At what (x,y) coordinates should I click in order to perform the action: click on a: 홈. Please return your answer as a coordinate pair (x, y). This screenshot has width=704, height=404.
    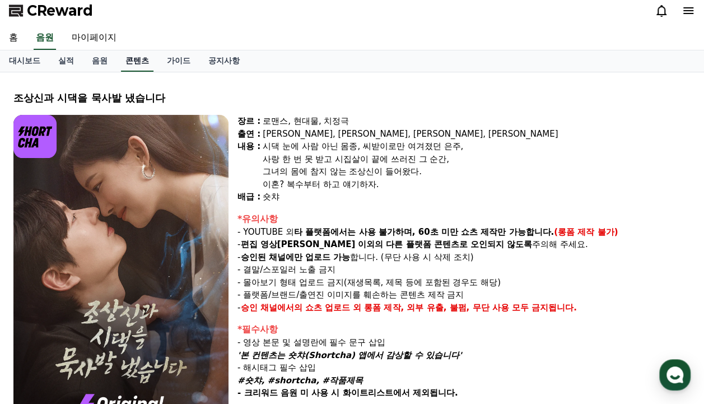
    Looking at the image, I should click on (39, 325).